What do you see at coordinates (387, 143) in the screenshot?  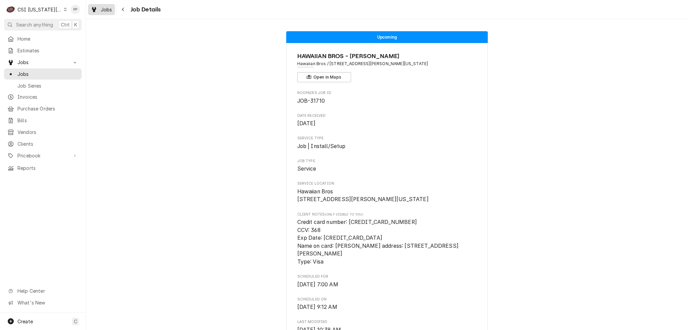 I see `div: Service Type` at bounding box center [387, 143].